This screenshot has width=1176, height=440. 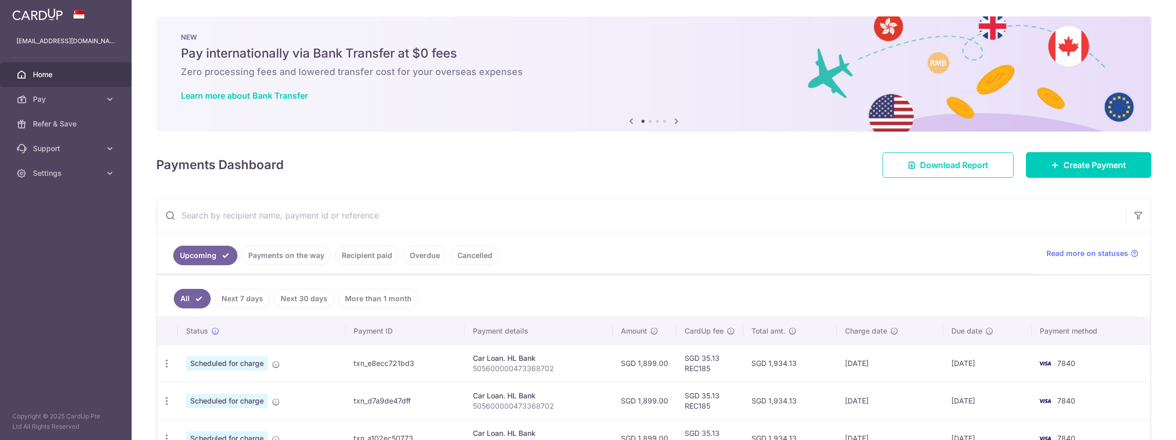 What do you see at coordinates (220, 165) in the screenshot?
I see `h4: Payments Dashboard` at bounding box center [220, 165].